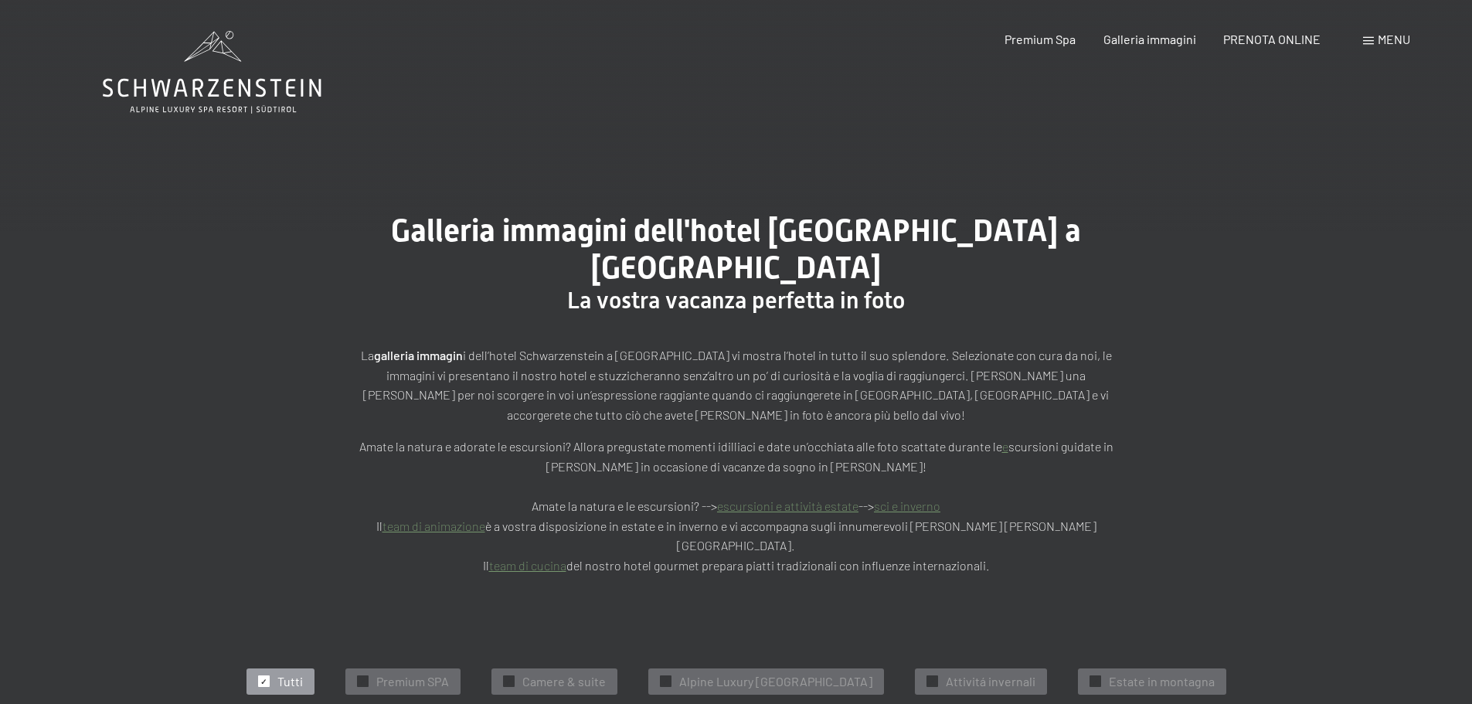  What do you see at coordinates (418, 355) in the screenshot?
I see `strong: galleria immagin` at bounding box center [418, 355].